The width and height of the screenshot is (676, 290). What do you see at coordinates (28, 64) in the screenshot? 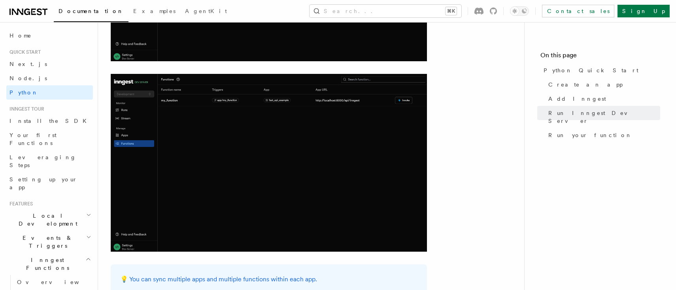
I see `span: Next.js` at bounding box center [28, 64].